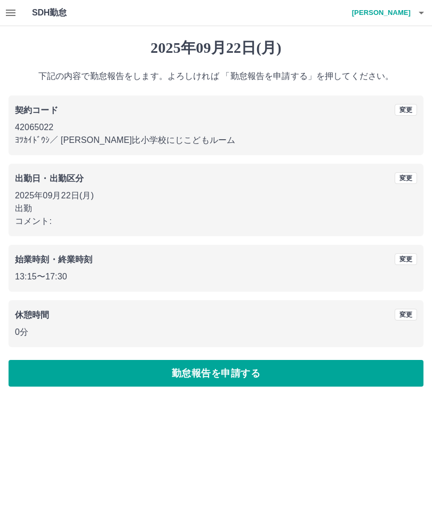  What do you see at coordinates (216, 221) in the screenshot?
I see `p: コメント:` at bounding box center [216, 221].